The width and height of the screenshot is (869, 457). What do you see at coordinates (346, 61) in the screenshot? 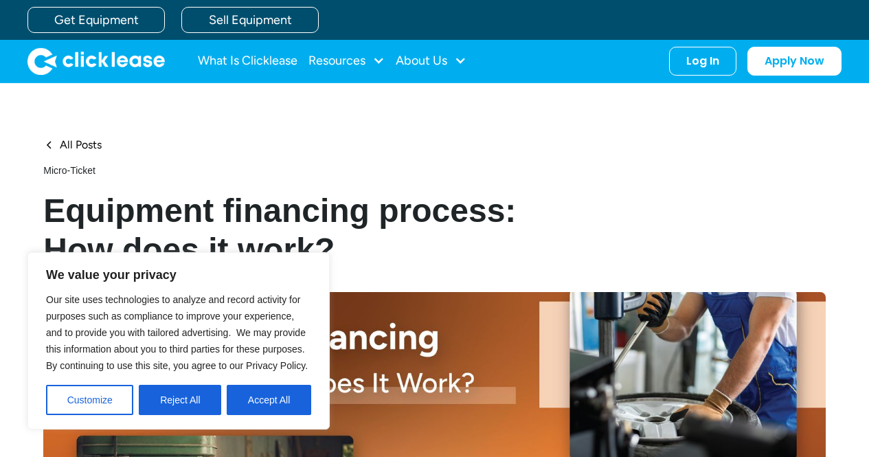
I see `div: Resources` at bounding box center [346, 61].